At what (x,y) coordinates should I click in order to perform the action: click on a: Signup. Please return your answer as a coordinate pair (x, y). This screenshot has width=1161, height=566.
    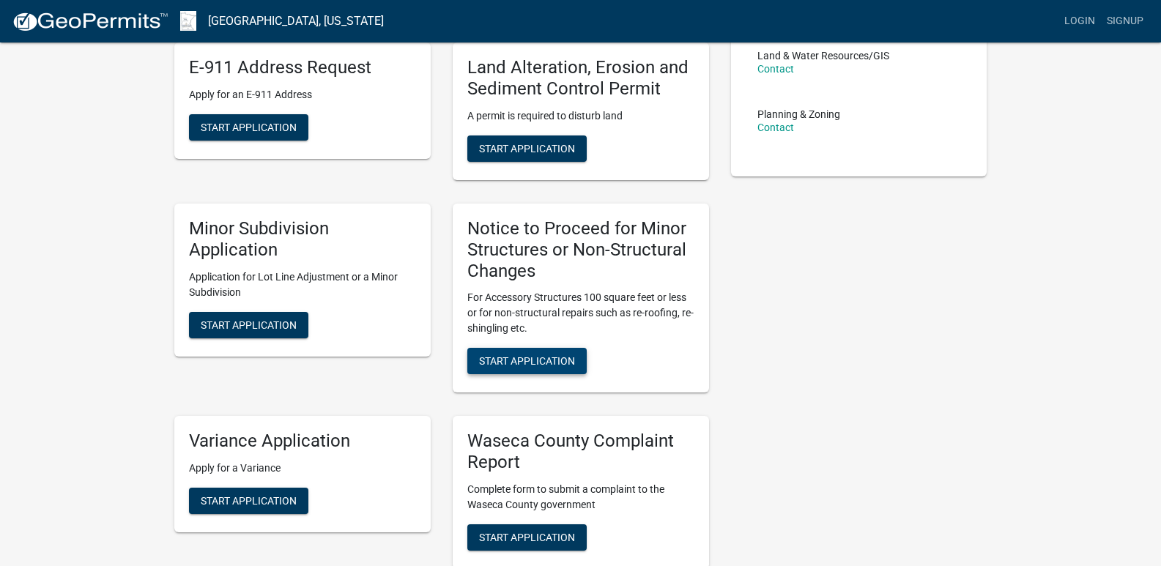
    Looking at the image, I should click on (1125, 21).